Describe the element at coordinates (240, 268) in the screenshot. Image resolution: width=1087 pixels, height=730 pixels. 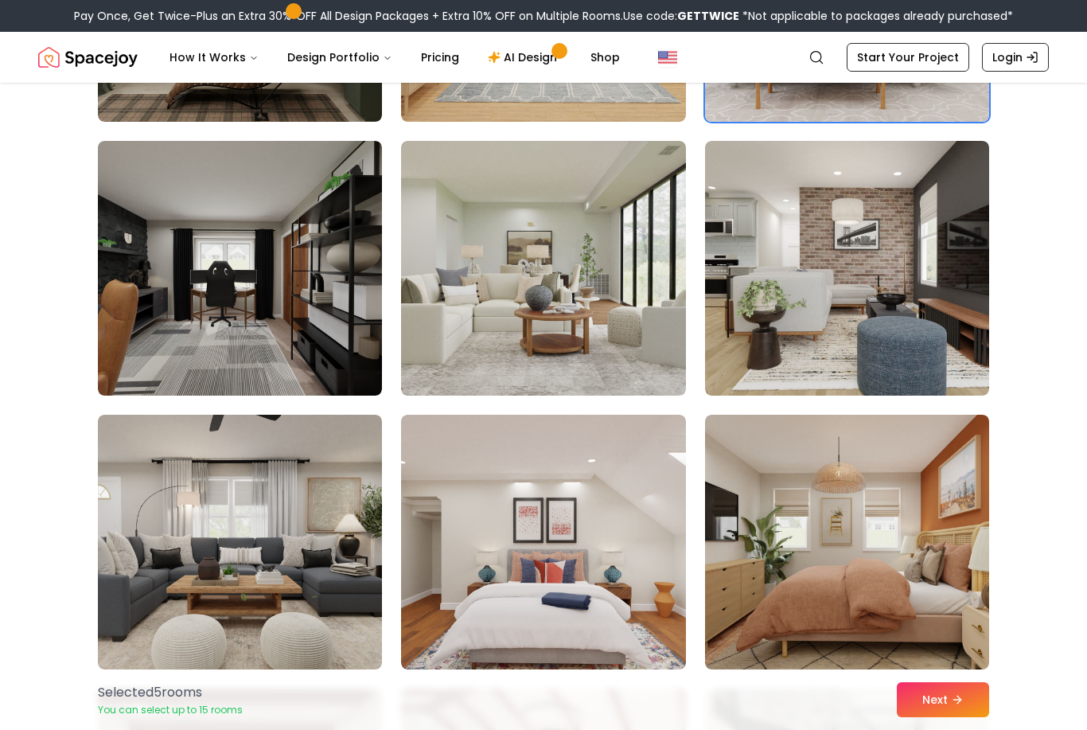
I see `img: Room room-55` at that location.